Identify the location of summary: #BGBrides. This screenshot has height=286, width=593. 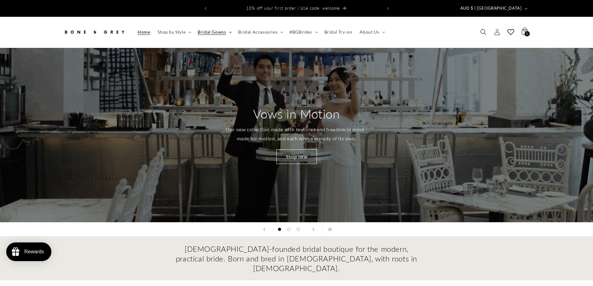
(303, 32).